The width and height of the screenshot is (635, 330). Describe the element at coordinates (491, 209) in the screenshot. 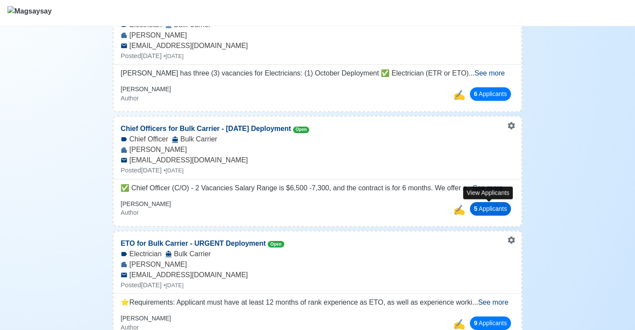

I see `button: 5 Applicants` at that location.